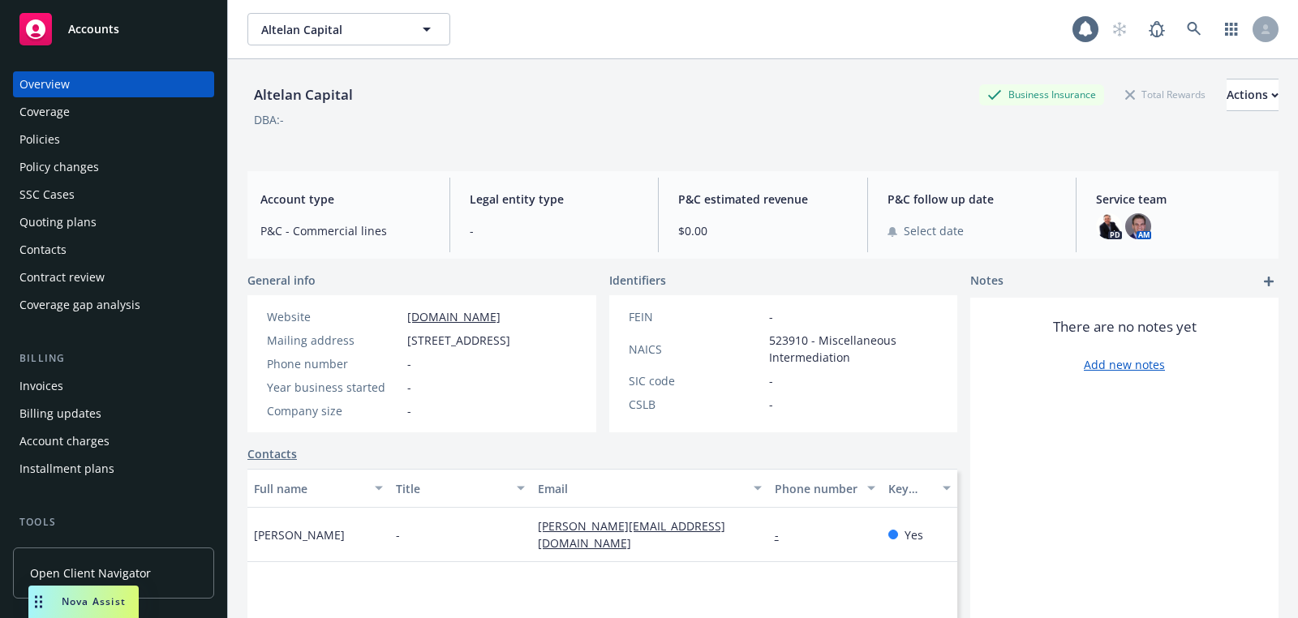 The width and height of the screenshot is (1298, 618). I want to click on div: Full name, so click(309, 489).